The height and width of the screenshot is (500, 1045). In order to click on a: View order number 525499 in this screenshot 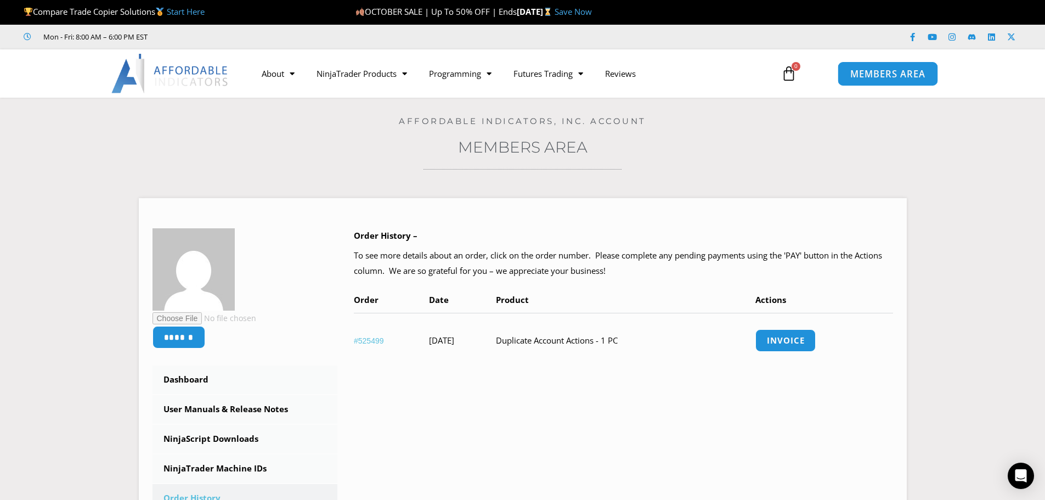, I will do `click(369, 341)`.